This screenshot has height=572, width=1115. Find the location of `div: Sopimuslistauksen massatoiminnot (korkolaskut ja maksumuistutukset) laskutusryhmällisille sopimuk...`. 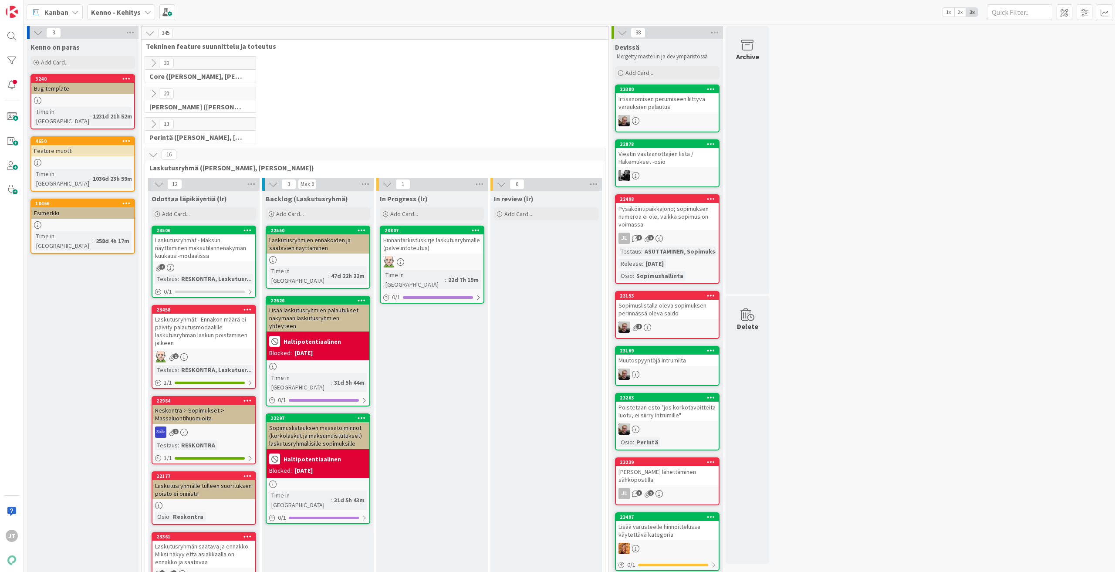

div: Sopimuslistauksen massatoiminnot (korkolaskut ja maksumuistutukset) laskutusryhmällisille sopimuk... is located at coordinates (318, 436).